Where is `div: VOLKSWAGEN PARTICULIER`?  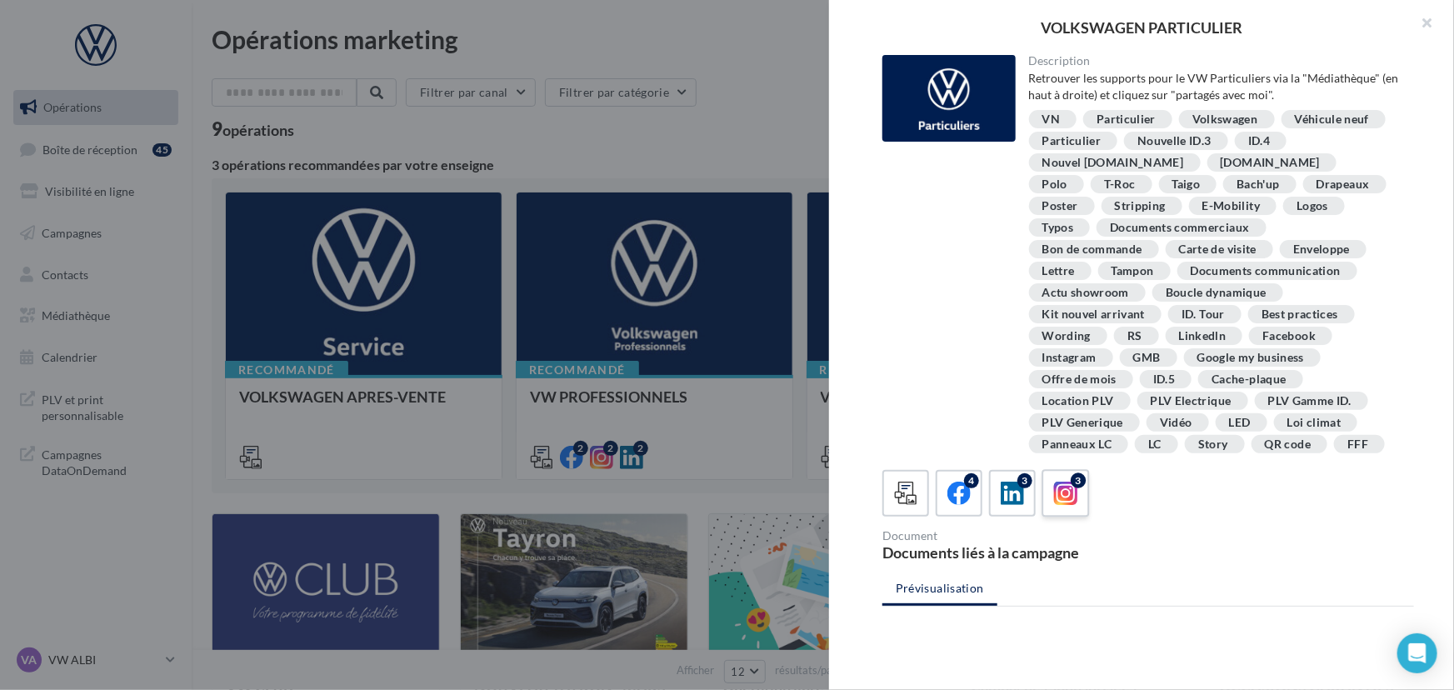 div: VOLKSWAGEN PARTICULIER is located at coordinates (1141, 27).